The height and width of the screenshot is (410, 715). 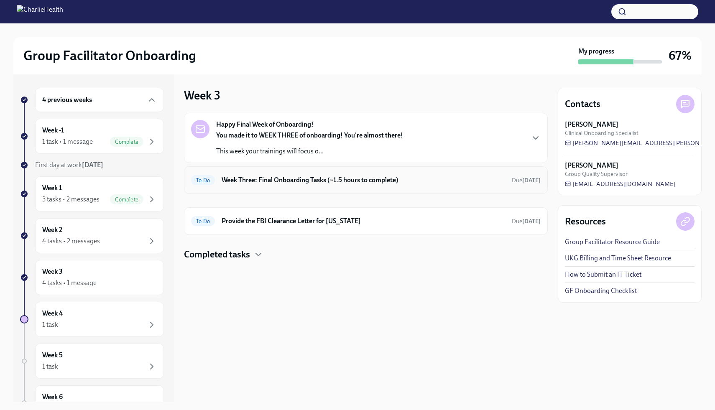 I want to click on h4: Completed tasks, so click(x=217, y=255).